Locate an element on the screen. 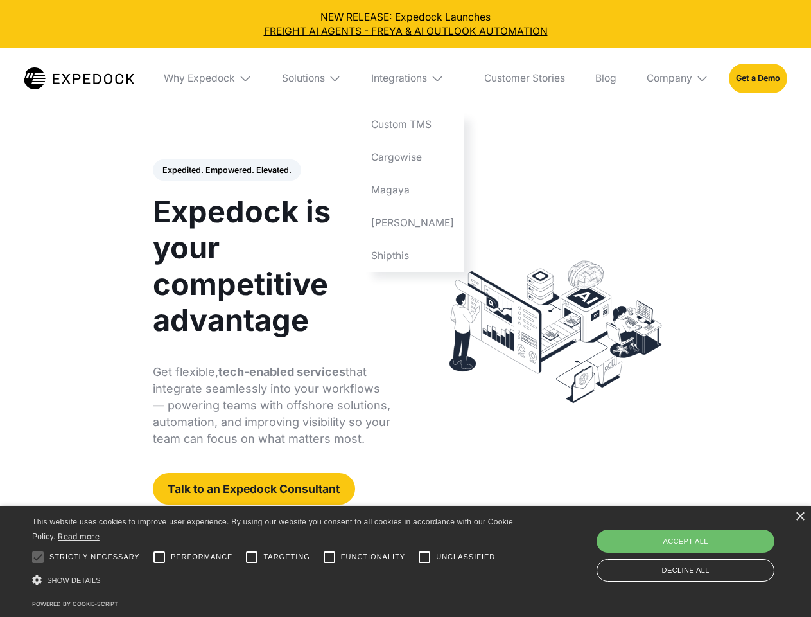 This screenshot has height=617, width=811. div: Show details is located at coordinates (275, 580).